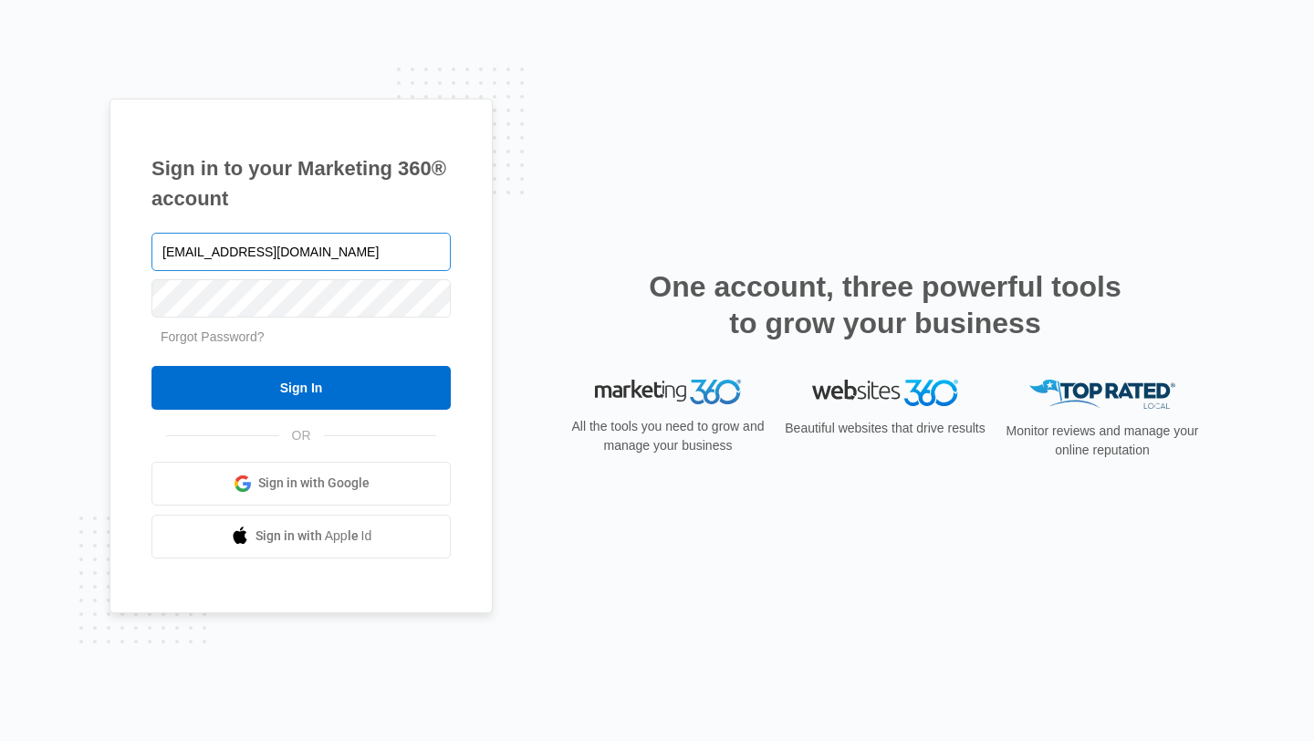 The width and height of the screenshot is (1314, 741). What do you see at coordinates (314, 536) in the screenshot?
I see `span: Sign in with Apple Id` at bounding box center [314, 536].